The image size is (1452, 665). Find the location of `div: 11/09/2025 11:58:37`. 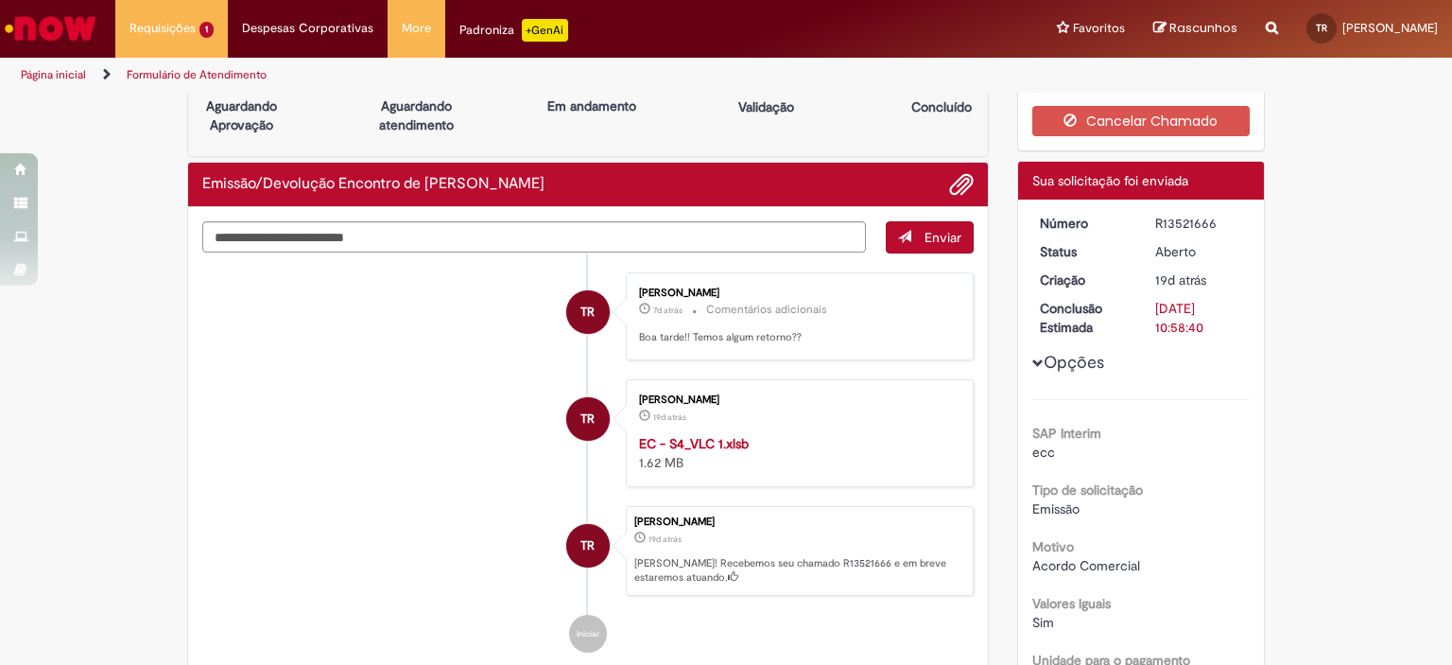

div: 11/09/2025 11:58:37 is located at coordinates (1199, 280).